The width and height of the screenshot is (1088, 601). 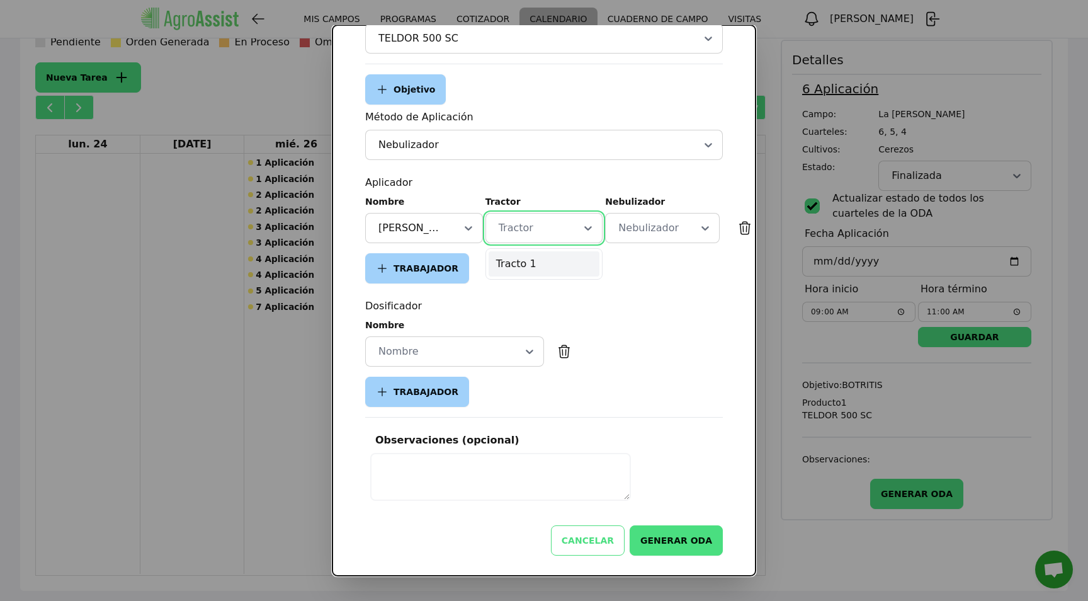 What do you see at coordinates (544, 306) in the screenshot?
I see `div: Dosificador` at bounding box center [544, 306].